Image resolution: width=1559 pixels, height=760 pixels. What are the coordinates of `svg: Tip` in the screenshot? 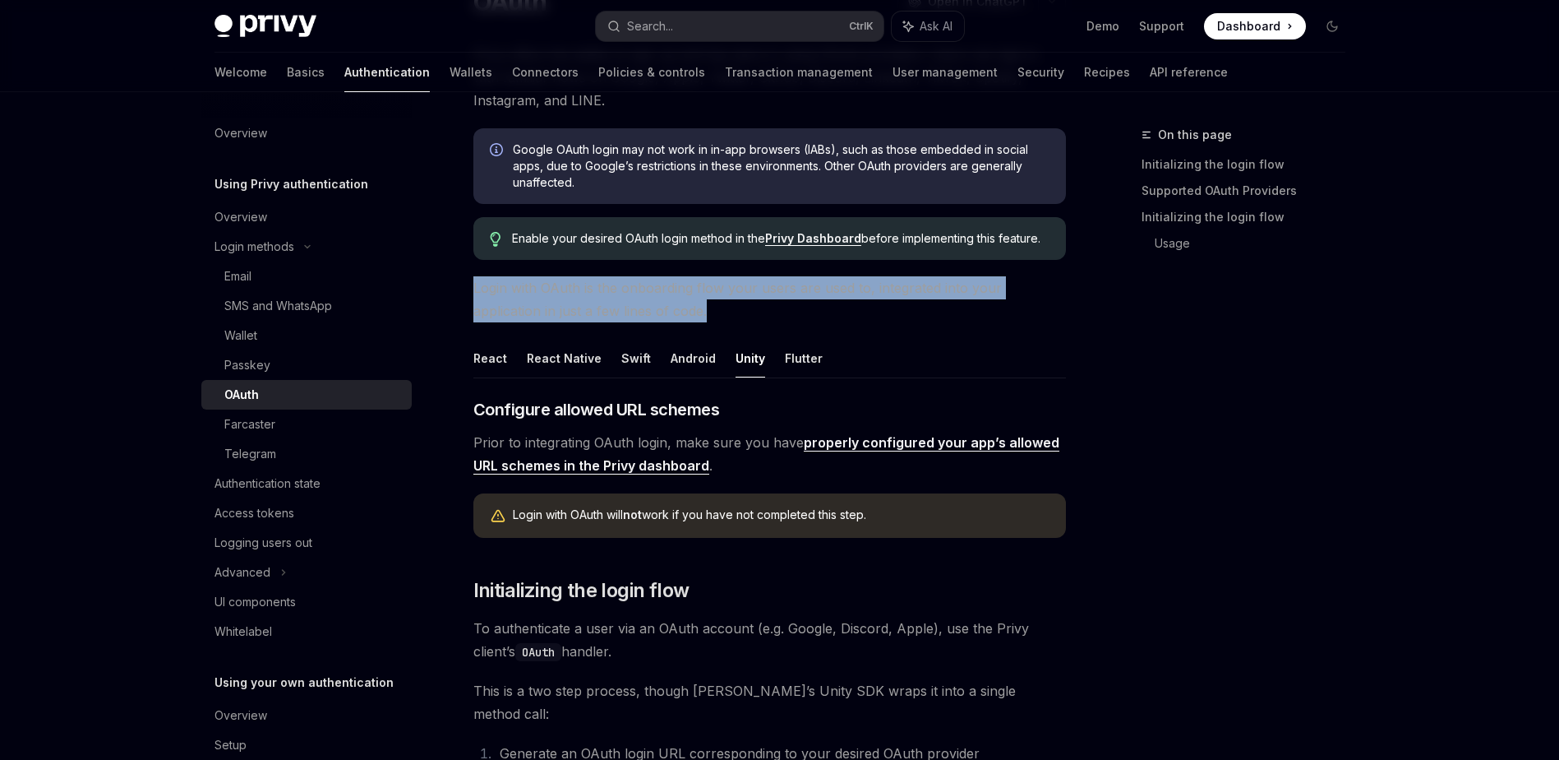 It's located at (496, 239).